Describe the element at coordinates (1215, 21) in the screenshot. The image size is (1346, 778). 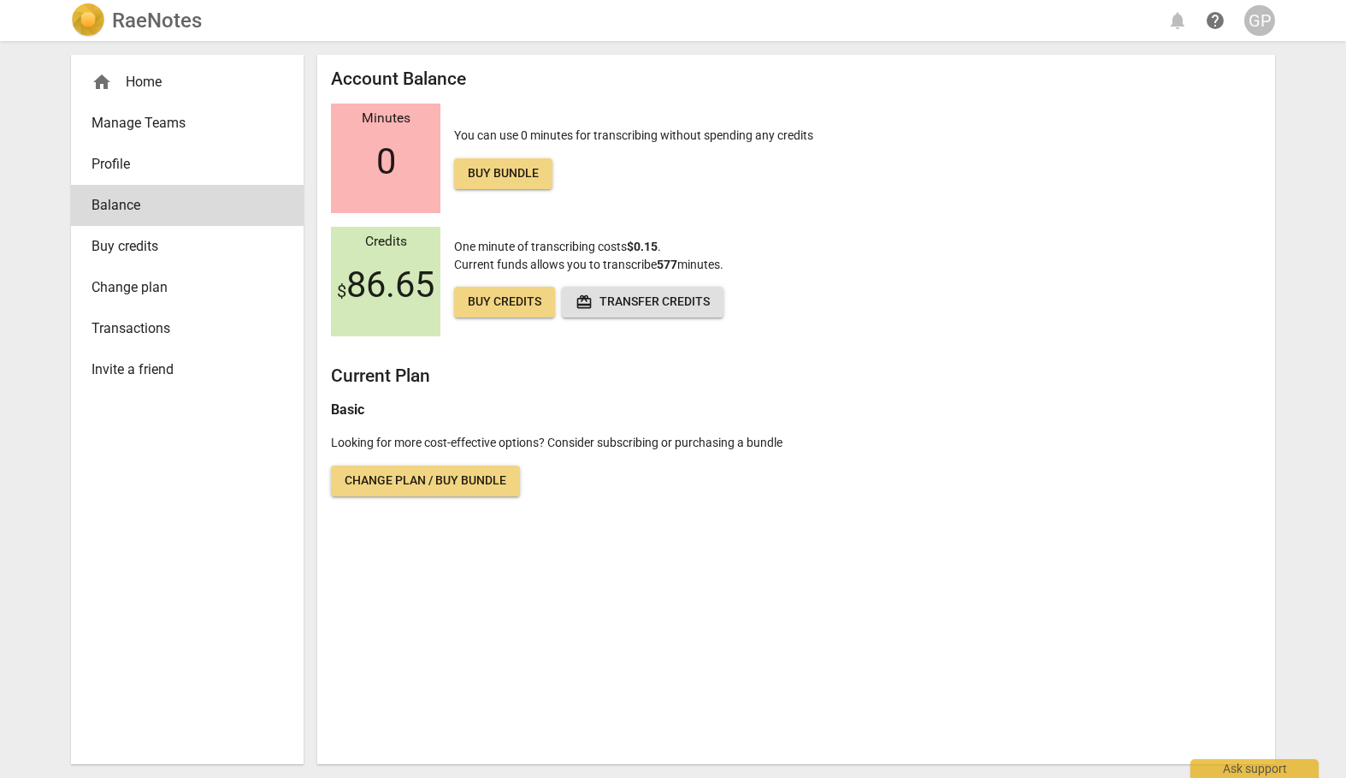
I see `span: help` at that location.